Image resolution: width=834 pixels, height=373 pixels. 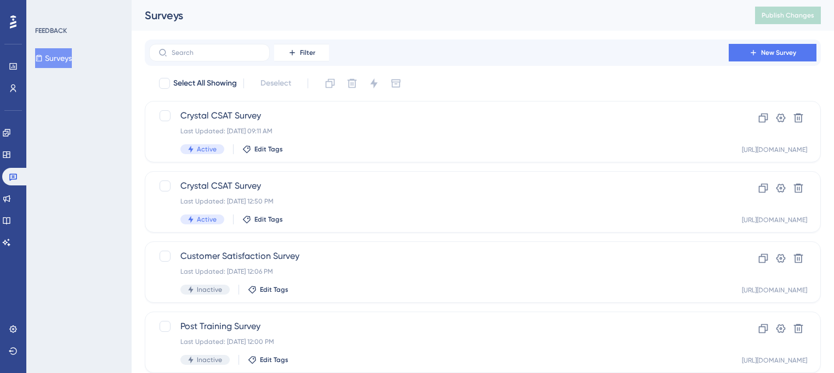 I want to click on span: Publish Changes, so click(x=788, y=15).